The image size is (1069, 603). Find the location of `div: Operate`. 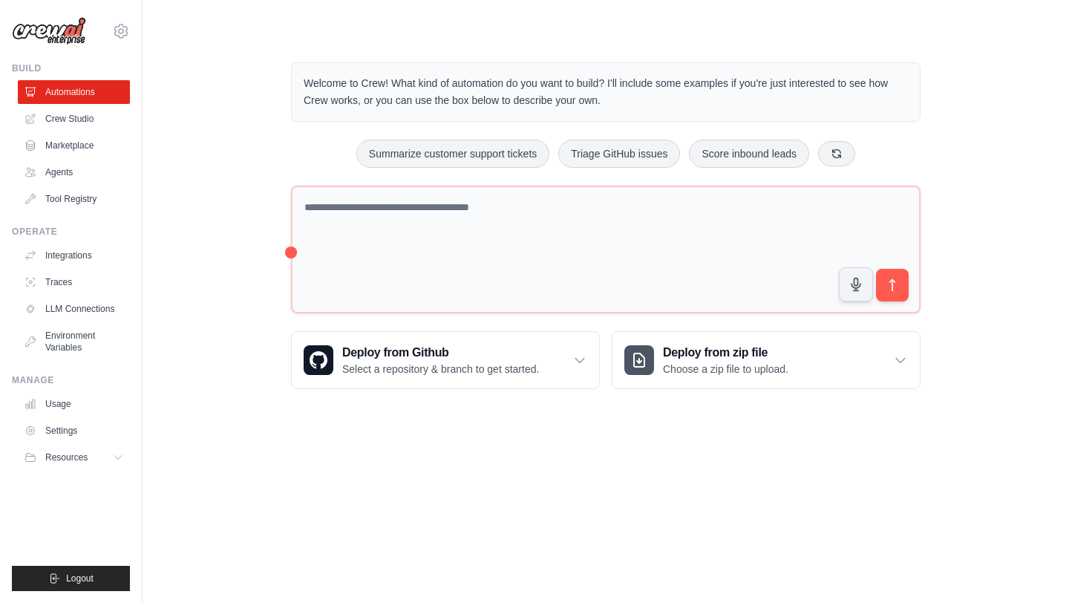

div: Operate is located at coordinates (71, 232).